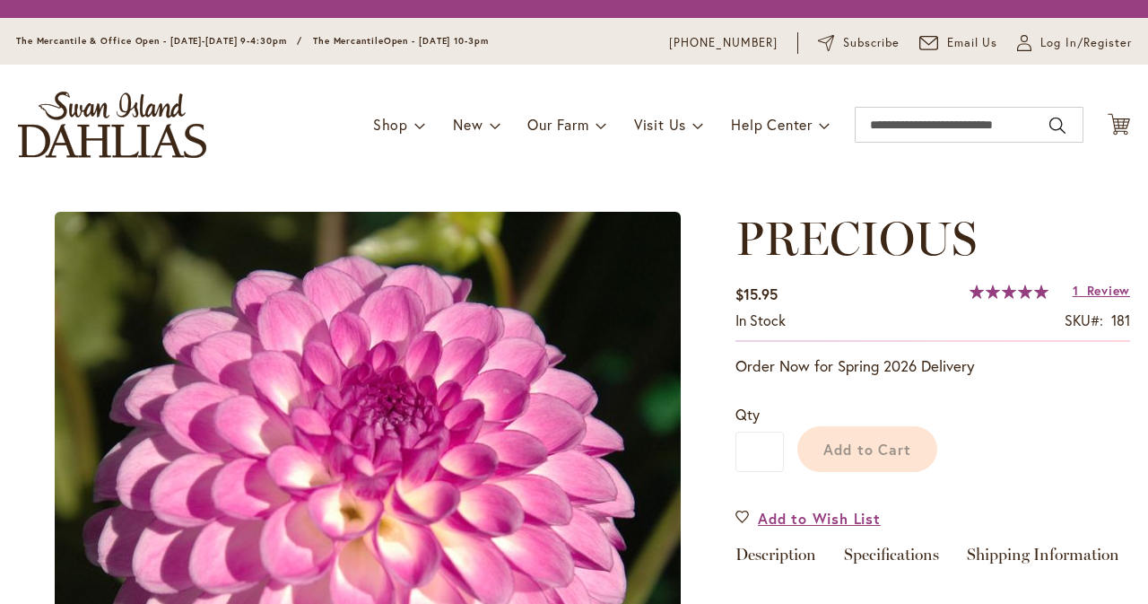  What do you see at coordinates (1075, 43) in the screenshot?
I see `a: Log In/Register` at bounding box center [1075, 43].